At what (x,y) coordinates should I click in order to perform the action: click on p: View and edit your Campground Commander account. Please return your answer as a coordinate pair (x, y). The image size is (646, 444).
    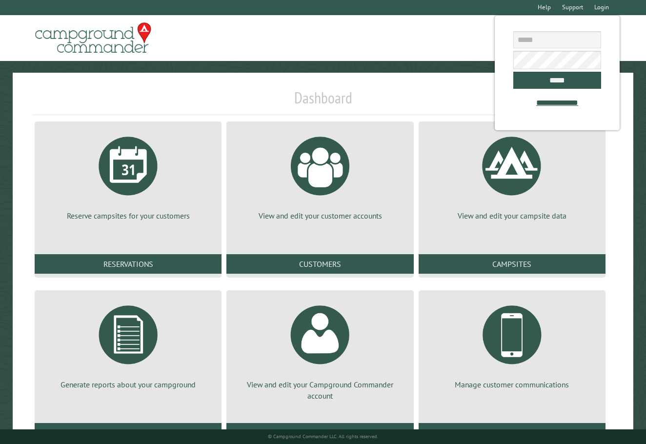
    Looking at the image, I should click on (320, 390).